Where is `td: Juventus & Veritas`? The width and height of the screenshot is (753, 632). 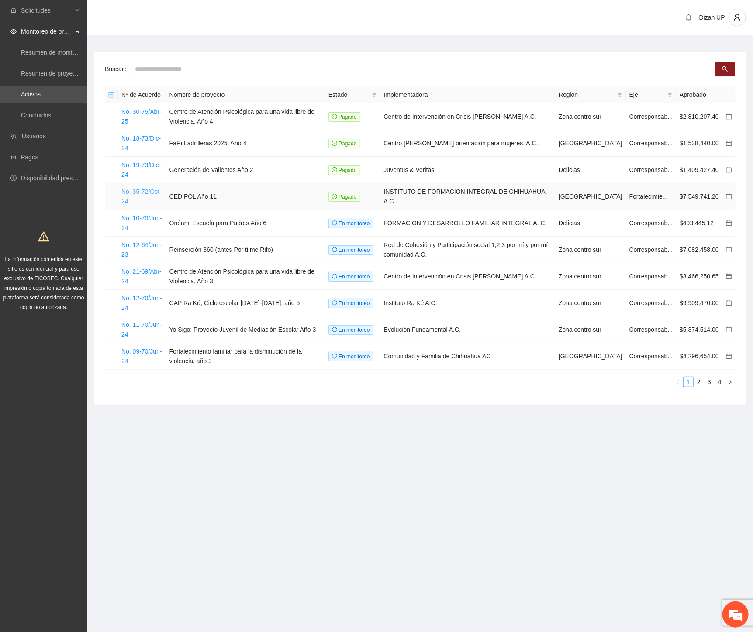 td: Juventus & Veritas is located at coordinates (467, 170).